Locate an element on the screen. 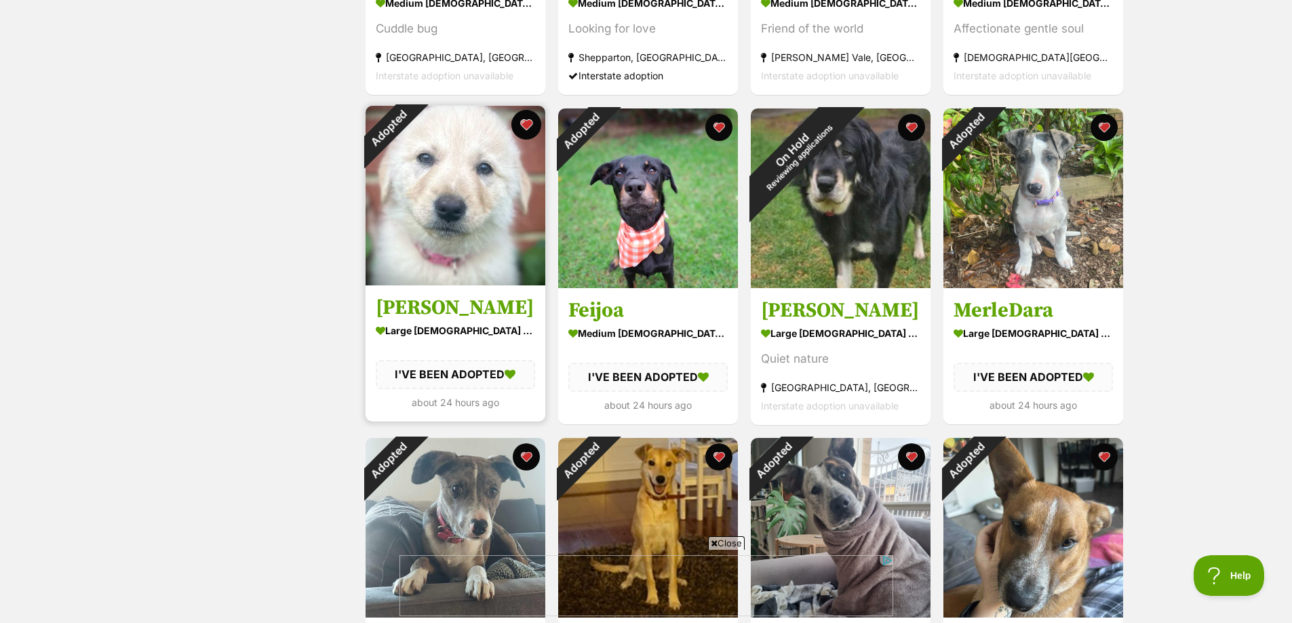 This screenshot has width=1292, height=623. div: Friend of the world is located at coordinates (840, 29).